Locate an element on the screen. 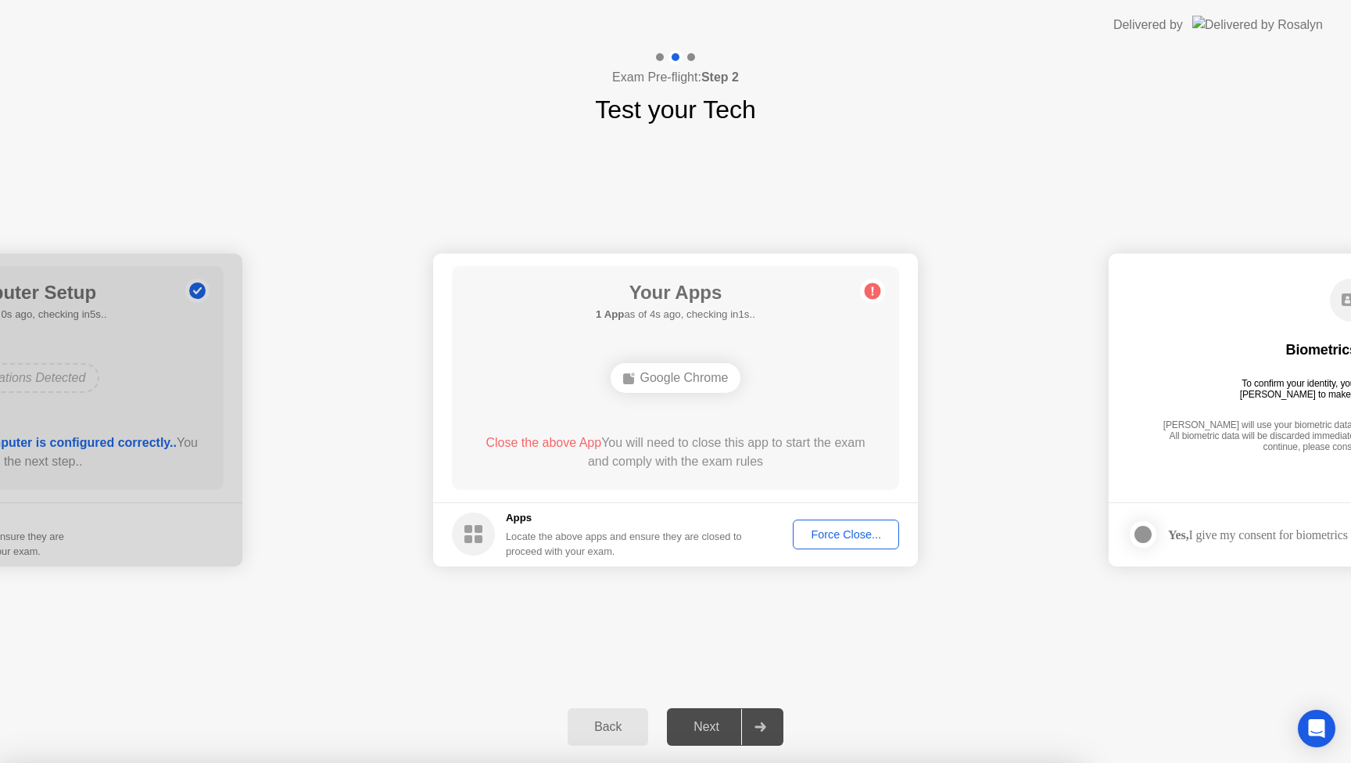 This screenshot has width=1351, height=763. span: Close the above App is located at coordinates (544, 442).